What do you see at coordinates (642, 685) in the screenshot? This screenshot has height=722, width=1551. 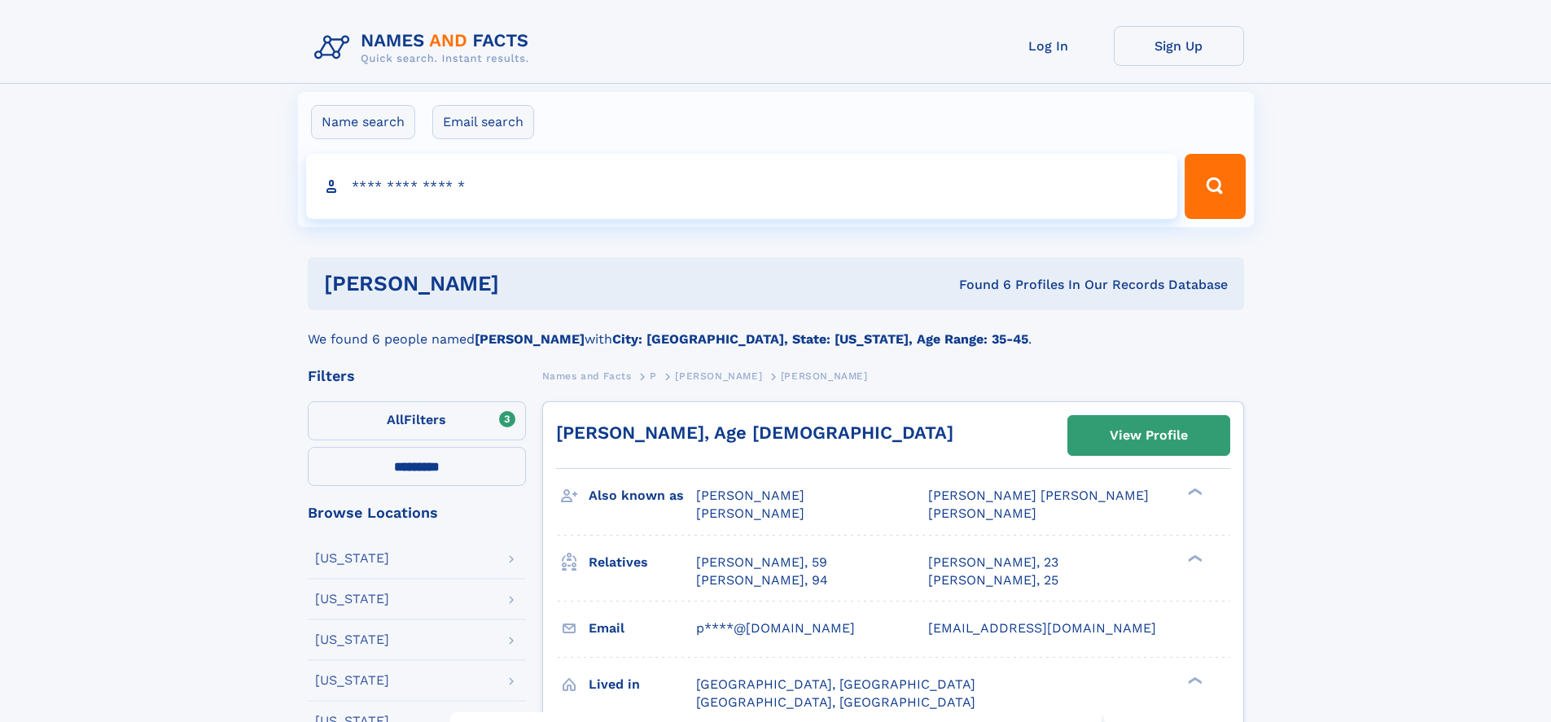 I see `h3: Lived in` at bounding box center [642, 685].